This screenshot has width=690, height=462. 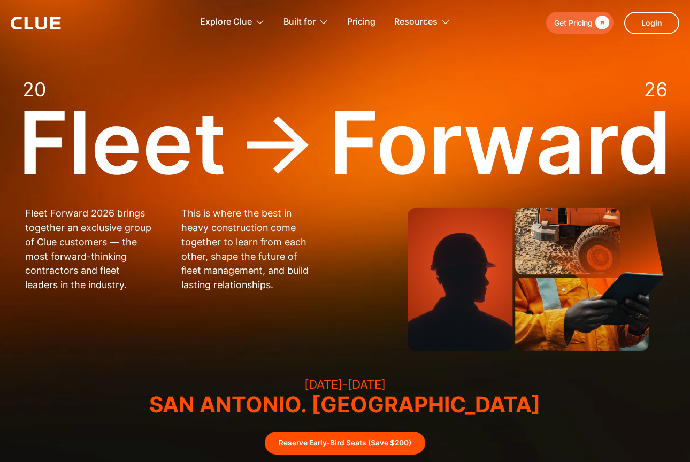 I want to click on p: Fleet Forward 2026 brings together an exclusive group of Clue customers — the most forward-thinki..., so click(x=89, y=249).